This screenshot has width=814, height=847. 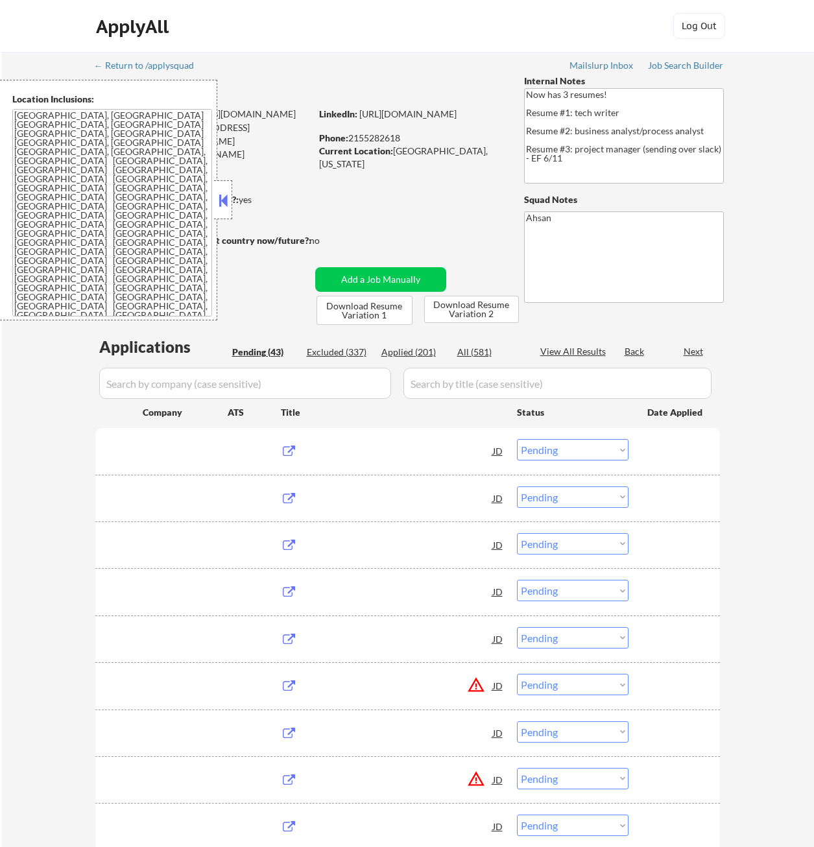 I want to click on input: Search by company (case sensitive), so click(x=245, y=383).